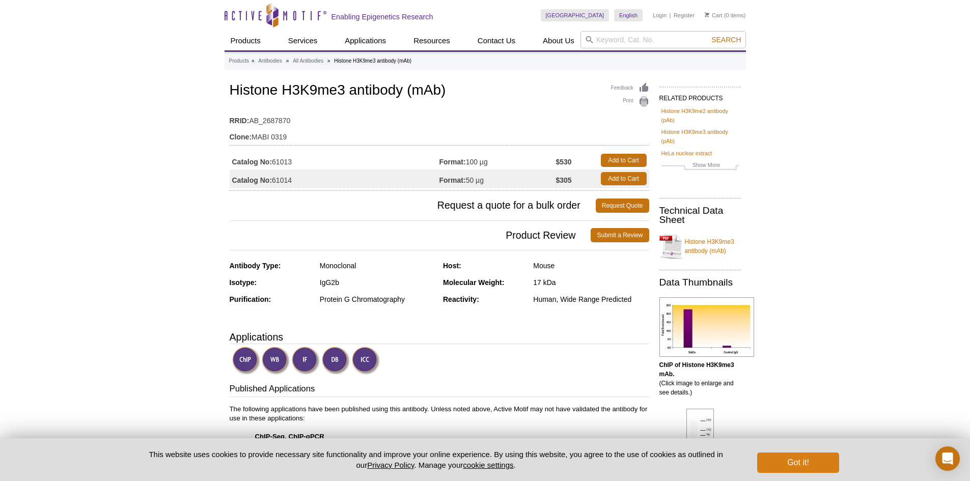 The image size is (970, 481). I want to click on button: Got it!, so click(798, 463).